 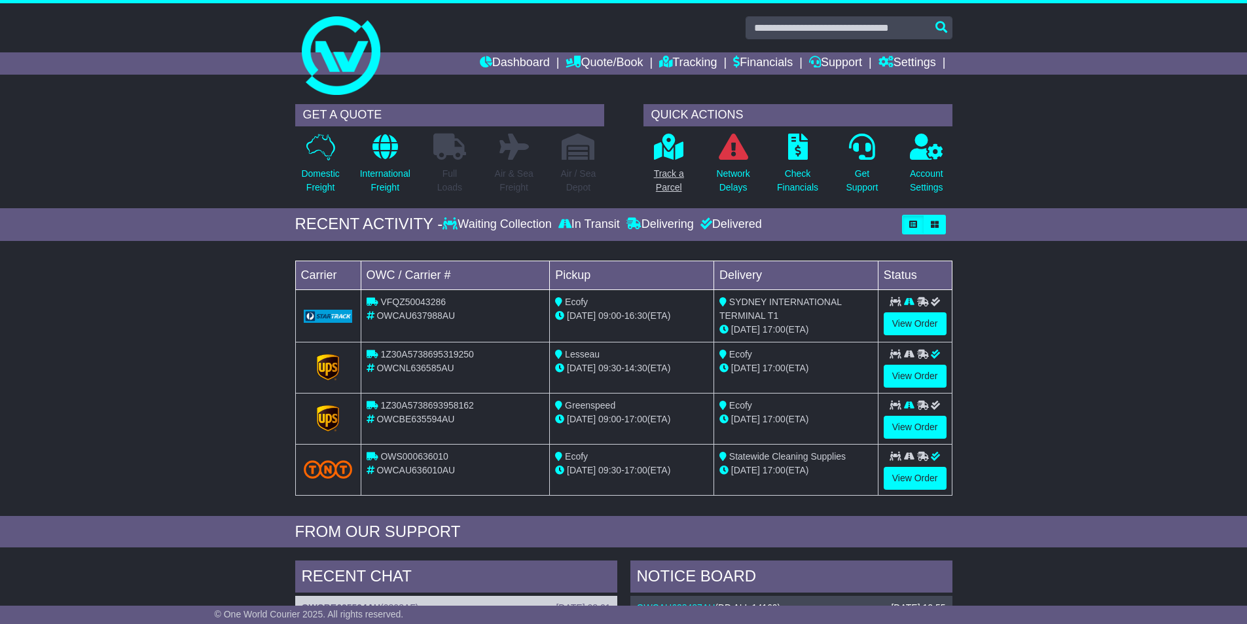 I want to click on span: DD ALL 14169, so click(x=747, y=607).